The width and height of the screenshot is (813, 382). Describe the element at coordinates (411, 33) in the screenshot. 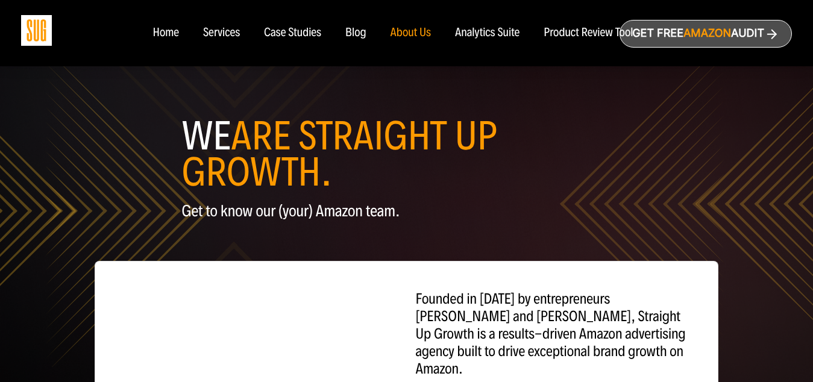

I see `div: About Us` at that location.